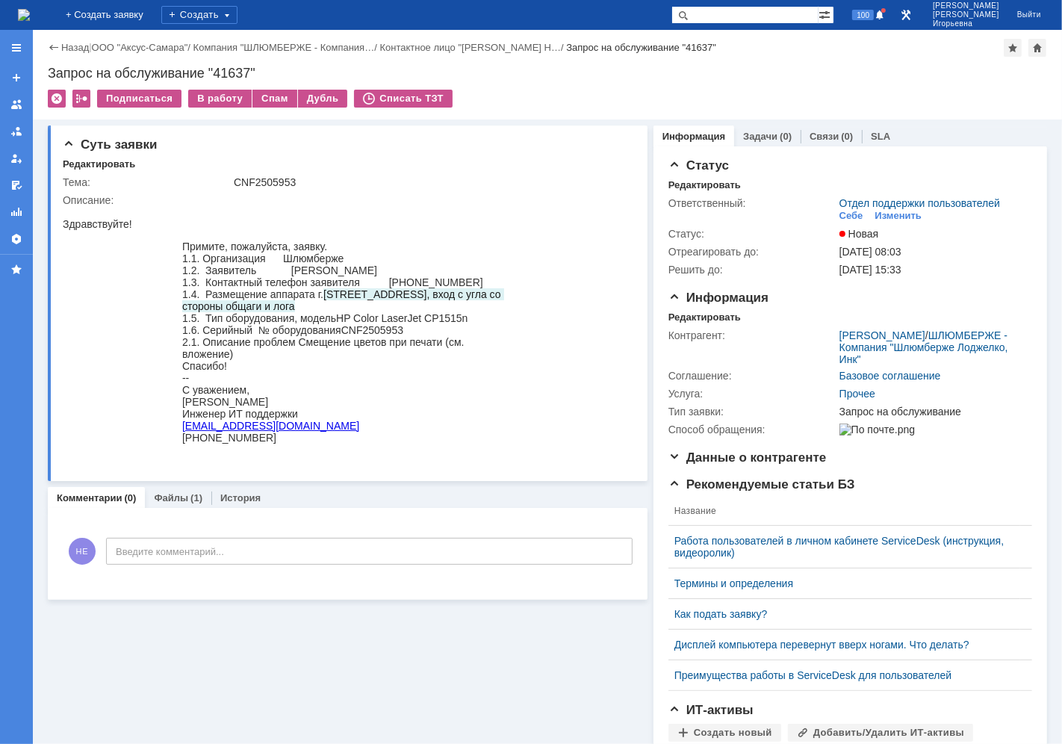 The width and height of the screenshot is (1062, 744). What do you see at coordinates (82, 551) in the screenshot?
I see `span: НЕ` at bounding box center [82, 551].